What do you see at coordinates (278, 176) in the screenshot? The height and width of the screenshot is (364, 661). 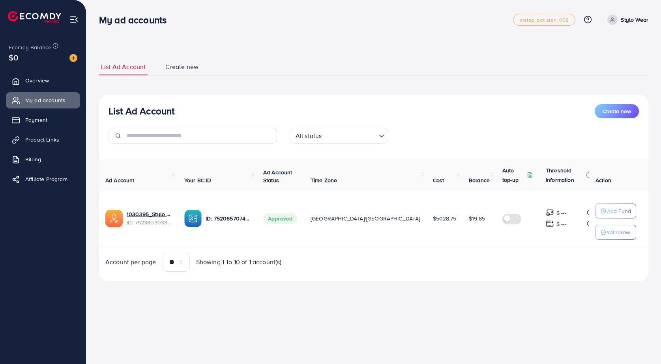 I see `span: Ad Account Status` at bounding box center [278, 176].